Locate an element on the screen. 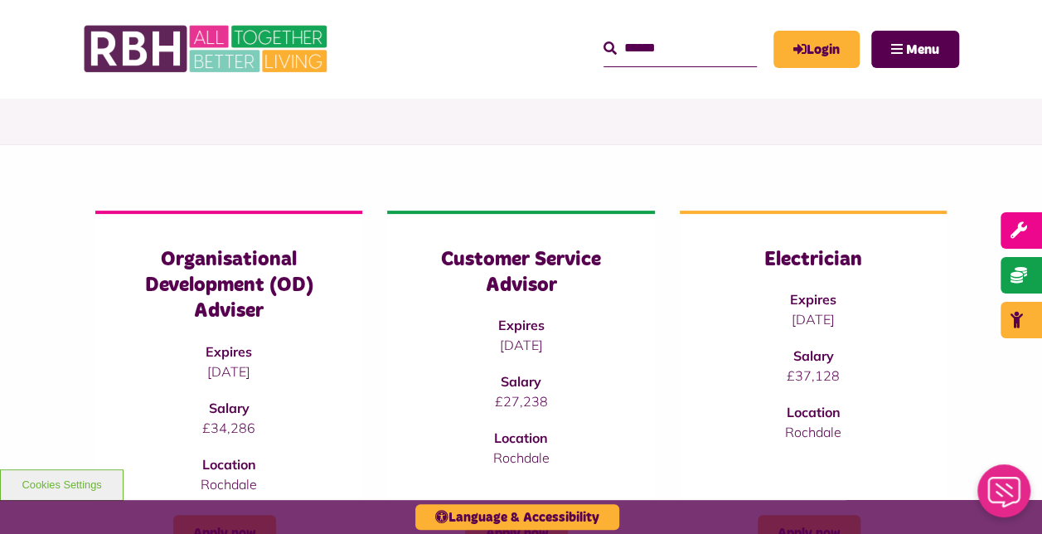 The width and height of the screenshot is (1042, 534). span: Menu is located at coordinates (922, 50).